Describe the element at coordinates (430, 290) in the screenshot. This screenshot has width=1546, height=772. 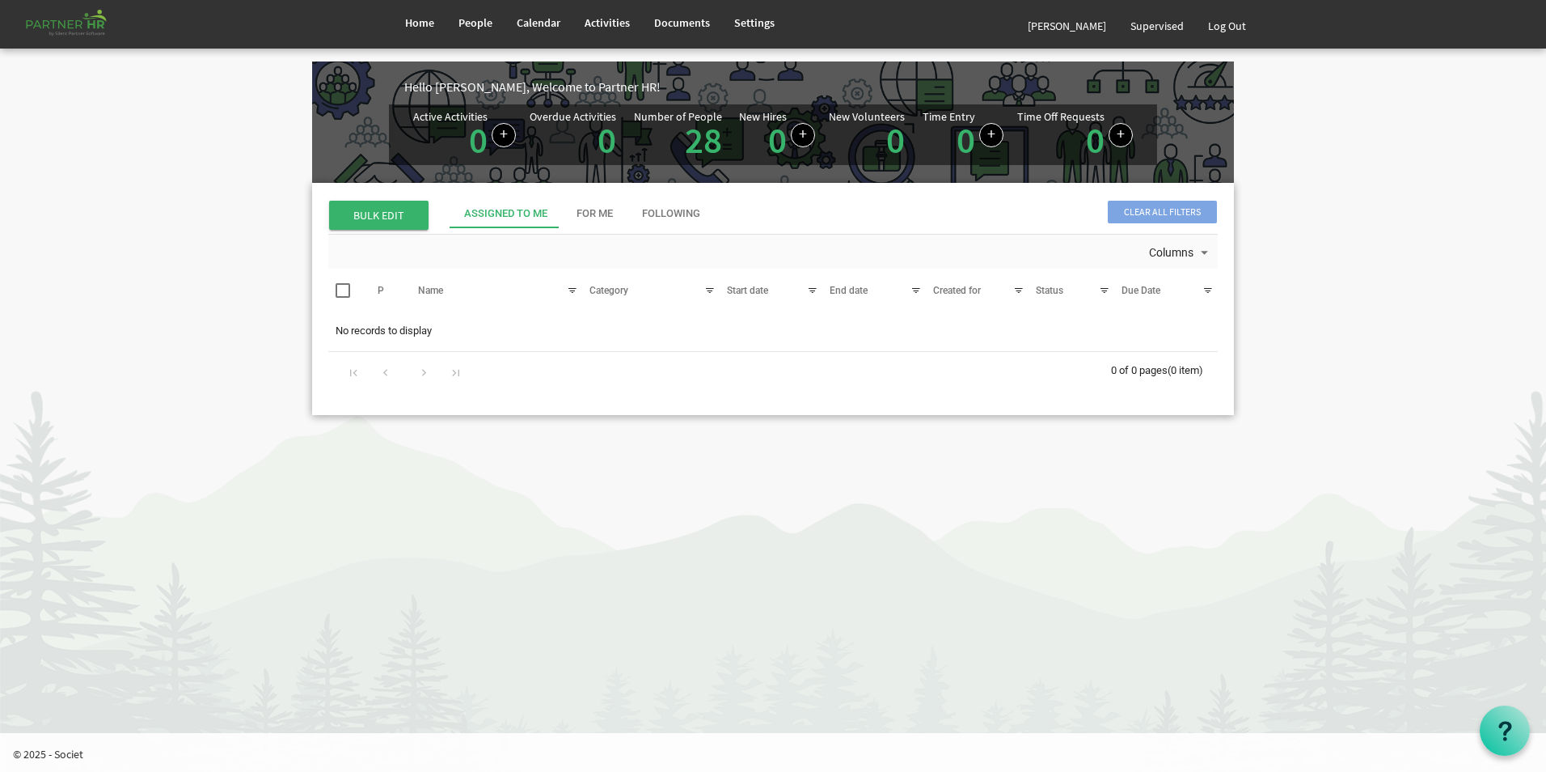
I see `span: Name` at that location.